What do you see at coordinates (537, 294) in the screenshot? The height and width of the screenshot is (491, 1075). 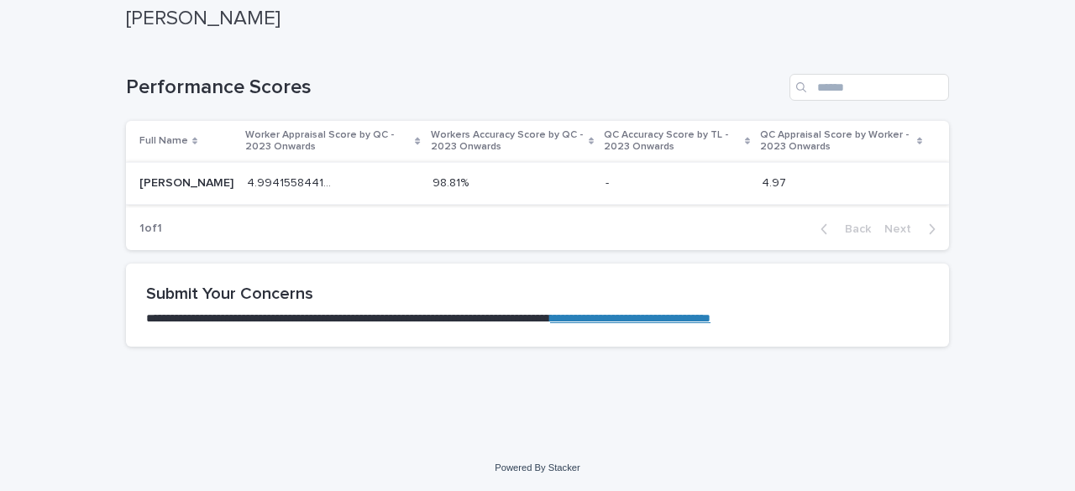 I see `h2: Submit Your Concerns` at bounding box center [537, 294].